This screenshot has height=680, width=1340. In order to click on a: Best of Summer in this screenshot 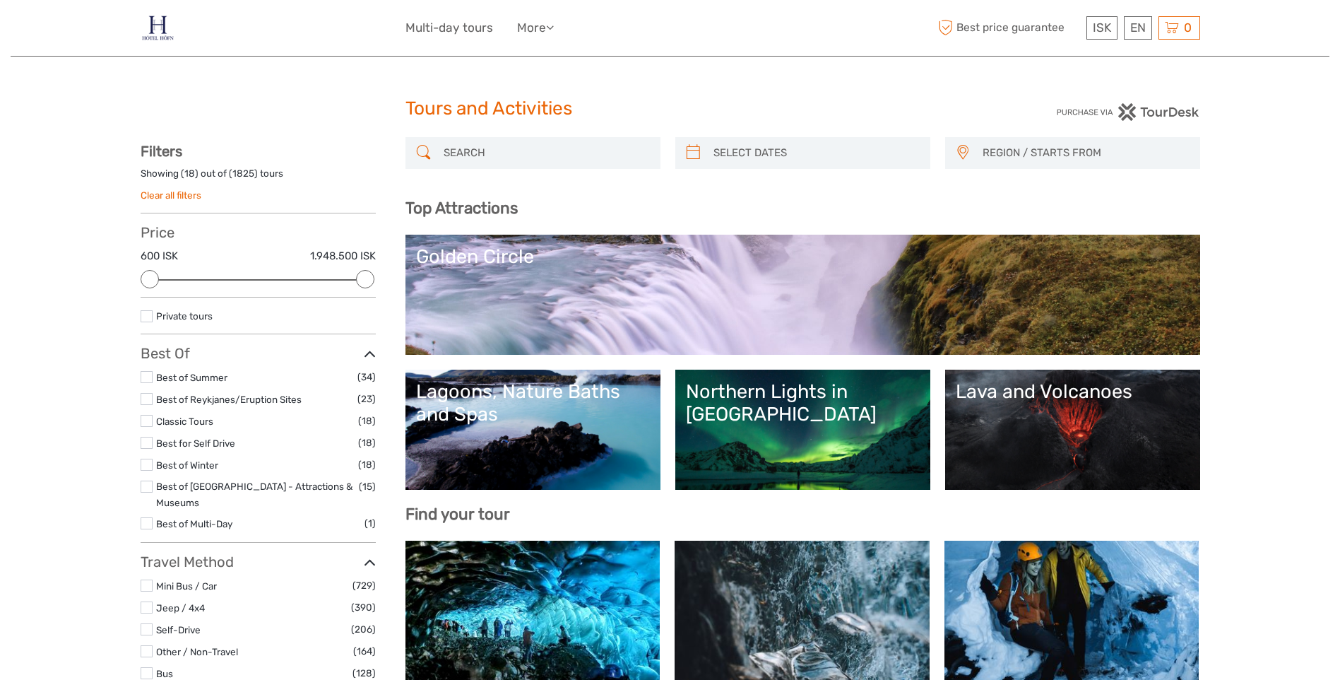, I will do `click(191, 377)`.